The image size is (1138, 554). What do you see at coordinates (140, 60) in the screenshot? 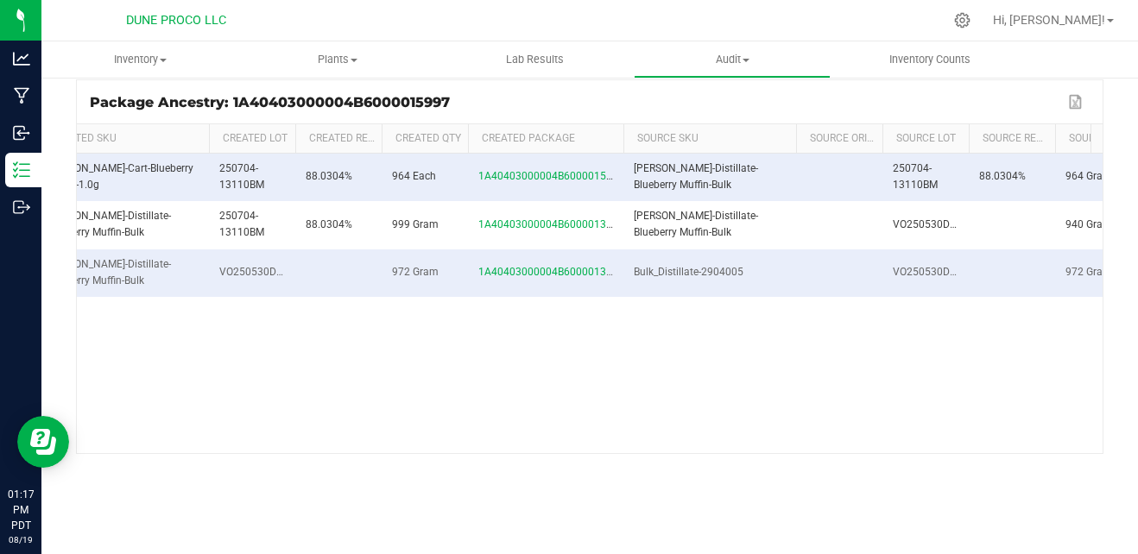
I see `a: Inventory` at bounding box center [140, 60].